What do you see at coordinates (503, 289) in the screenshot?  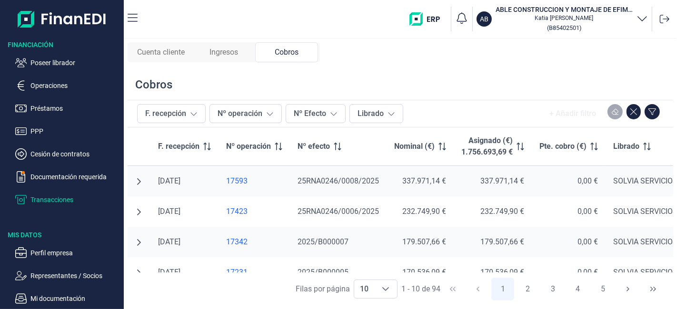 I see `button: Page 1` at bounding box center [503, 289].